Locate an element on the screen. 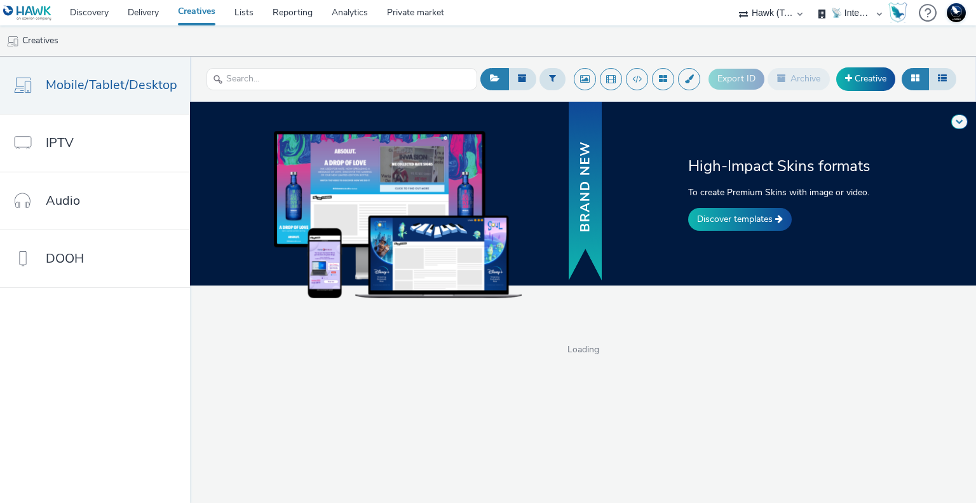 The width and height of the screenshot is (976, 503). input: Search... is located at coordinates (342, 79).